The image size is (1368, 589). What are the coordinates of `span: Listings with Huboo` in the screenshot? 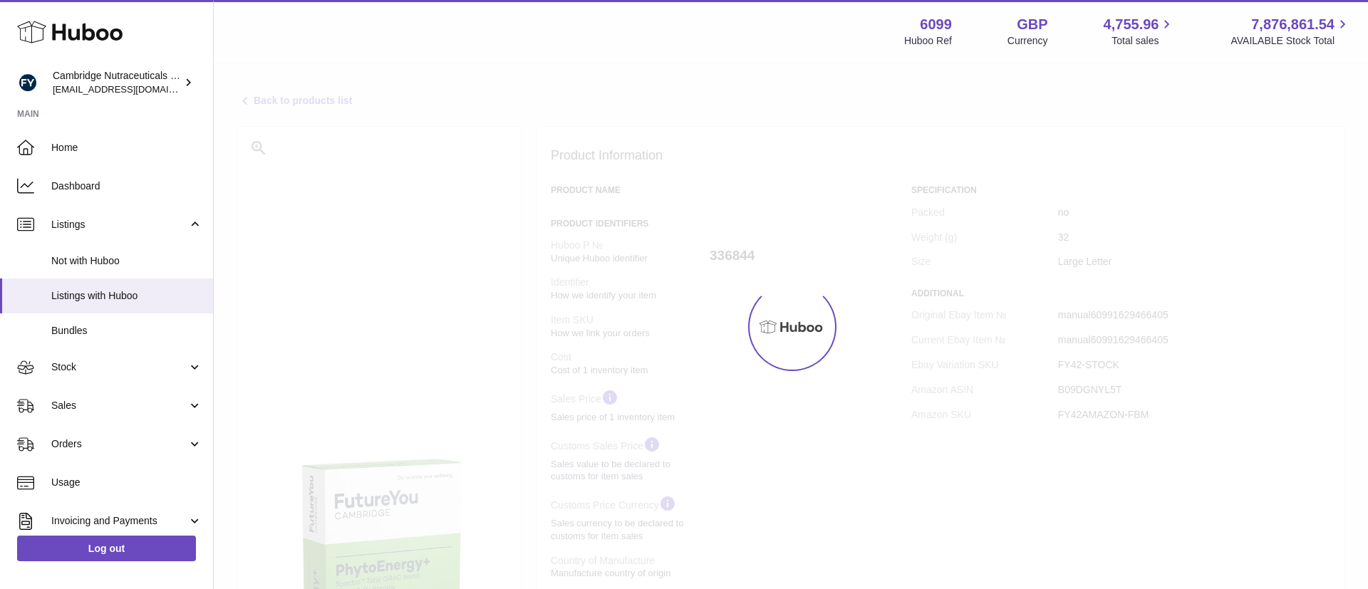 It's located at (127, 296).